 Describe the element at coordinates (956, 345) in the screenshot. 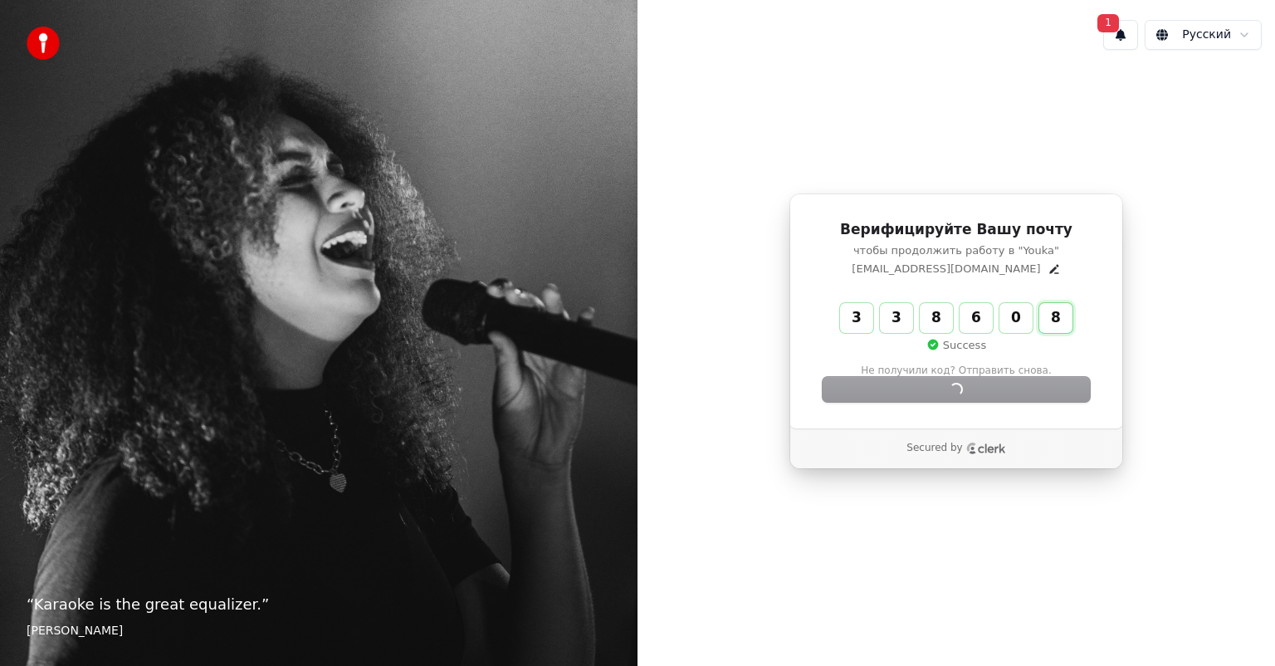

I see `p: Success` at that location.